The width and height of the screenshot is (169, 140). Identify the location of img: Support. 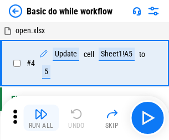
(137, 11).